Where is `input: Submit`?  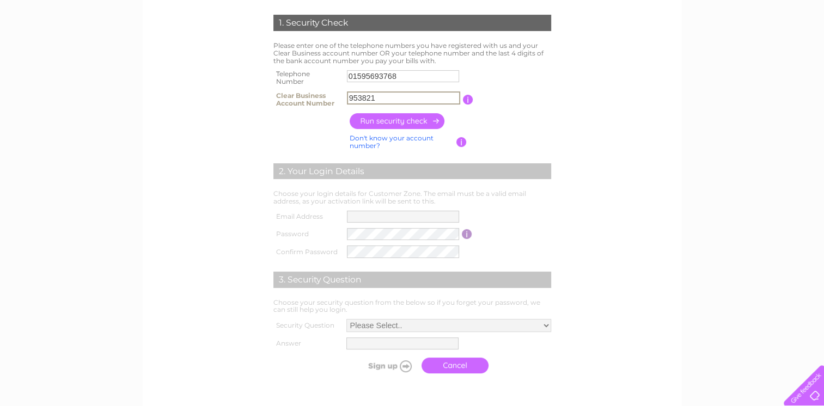 input: Submit is located at coordinates (382, 366).